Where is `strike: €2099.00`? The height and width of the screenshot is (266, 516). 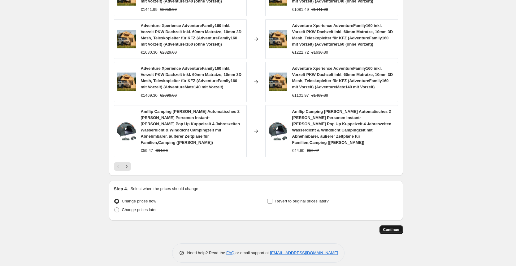 strike: €2099.00 is located at coordinates (168, 95).